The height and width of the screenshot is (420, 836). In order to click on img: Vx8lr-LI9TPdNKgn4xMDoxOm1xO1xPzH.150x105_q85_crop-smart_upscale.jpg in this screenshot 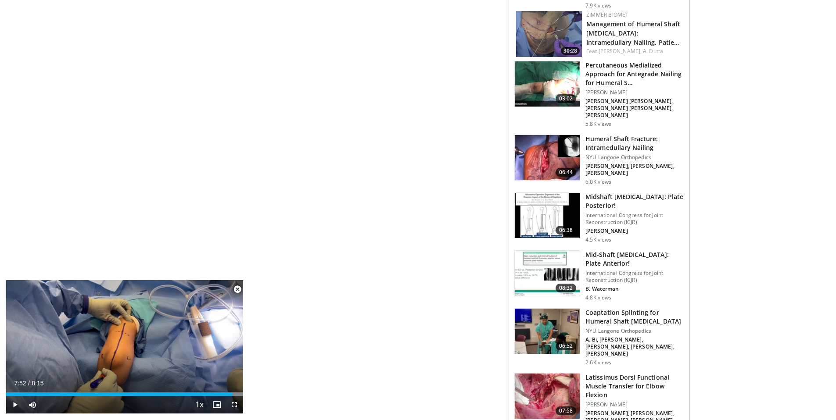, I will do `click(547, 158)`.